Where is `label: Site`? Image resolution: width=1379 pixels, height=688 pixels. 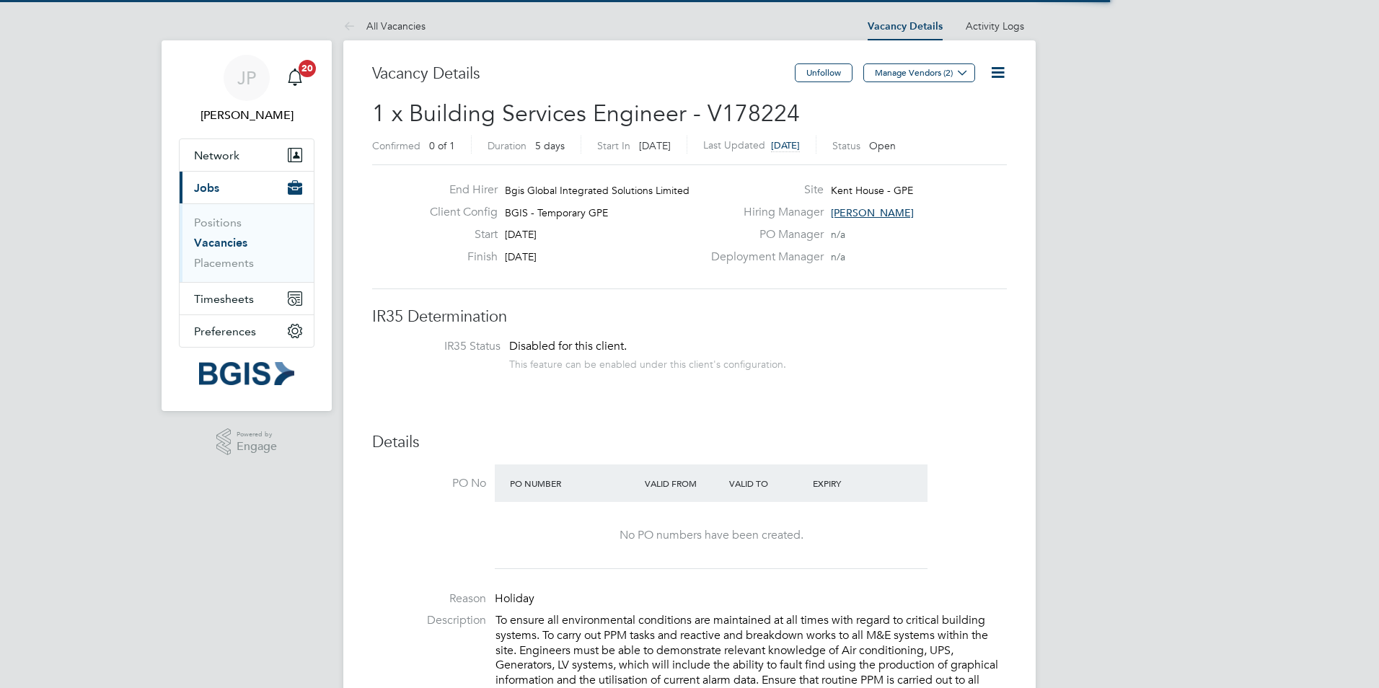
label: Site is located at coordinates (763, 190).